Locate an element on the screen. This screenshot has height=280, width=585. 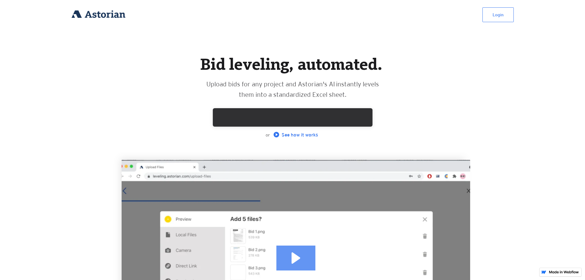
a: Login is located at coordinates (498, 15).